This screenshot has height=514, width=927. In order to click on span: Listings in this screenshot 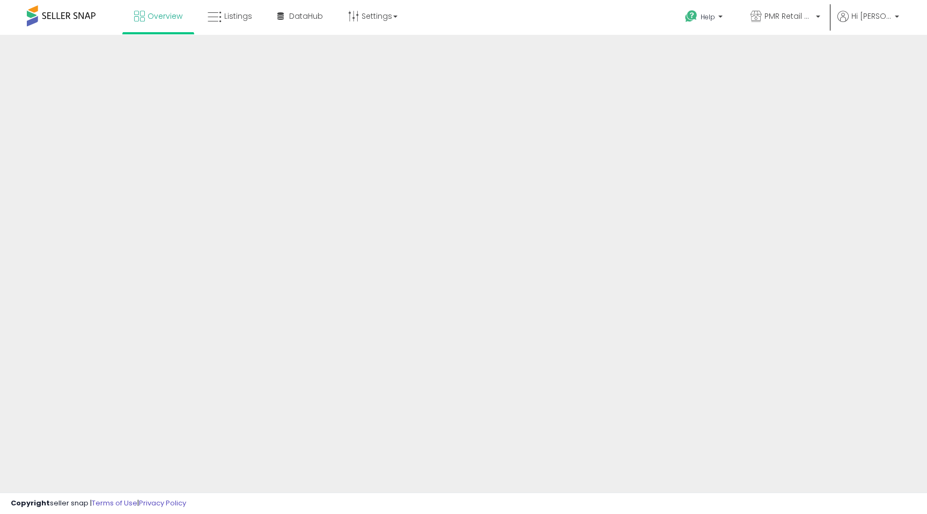, I will do `click(238, 16)`.